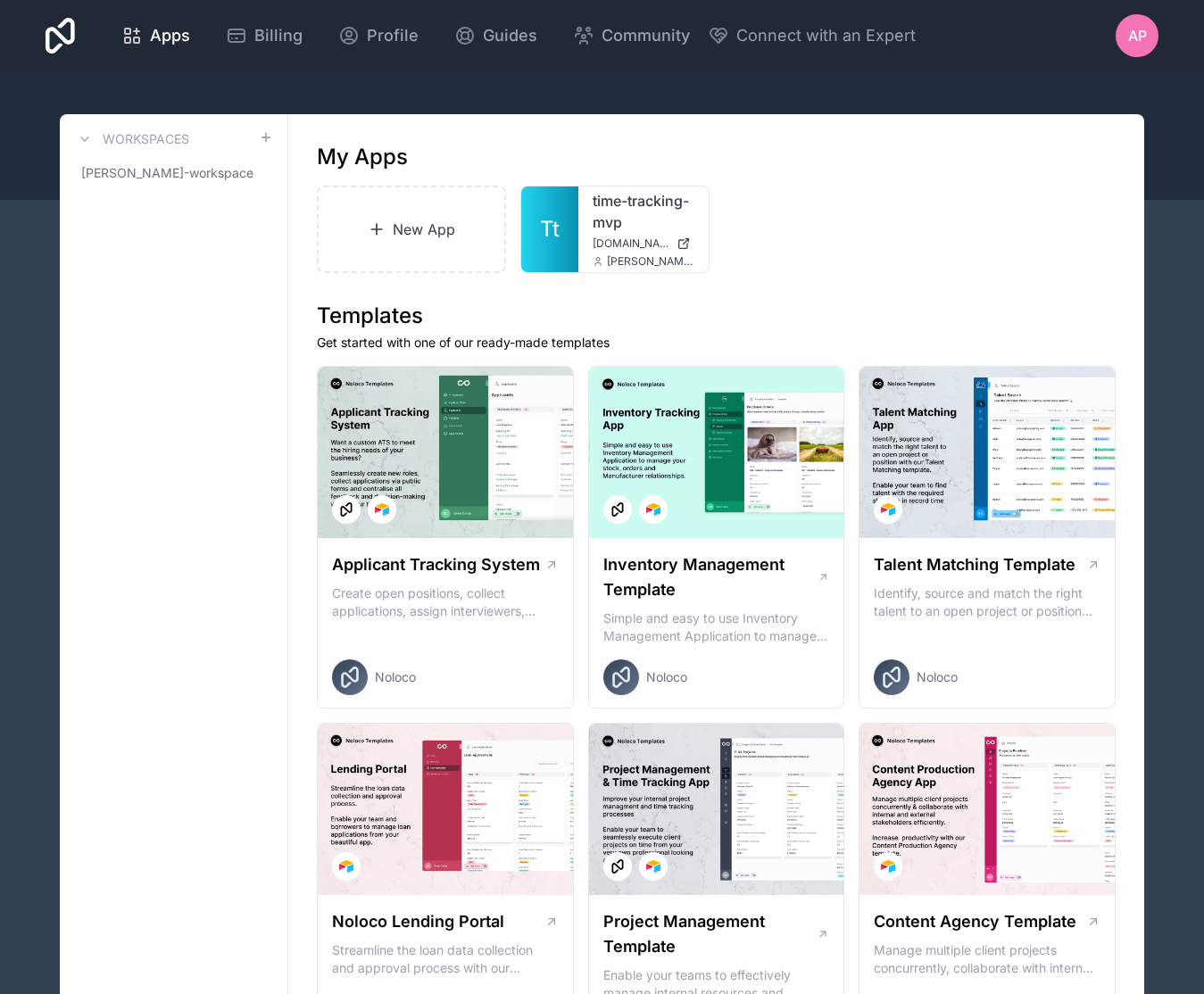 The width and height of the screenshot is (1204, 994). I want to click on a: Profile, so click(378, 35).